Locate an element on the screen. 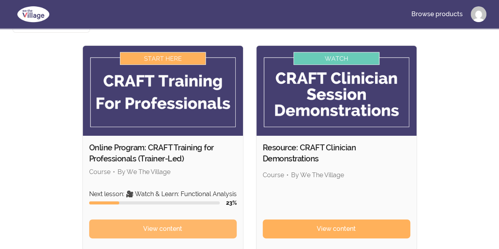 This screenshot has height=249, width=499. p: Next lesson: 🎥 Watch & Learn: Functional Analysis is located at coordinates (163, 194).